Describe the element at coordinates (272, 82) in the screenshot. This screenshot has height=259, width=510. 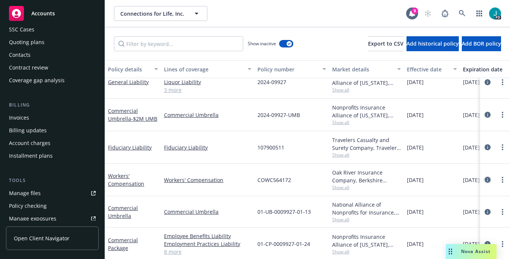
I see `span: 2024-09927` at that location.